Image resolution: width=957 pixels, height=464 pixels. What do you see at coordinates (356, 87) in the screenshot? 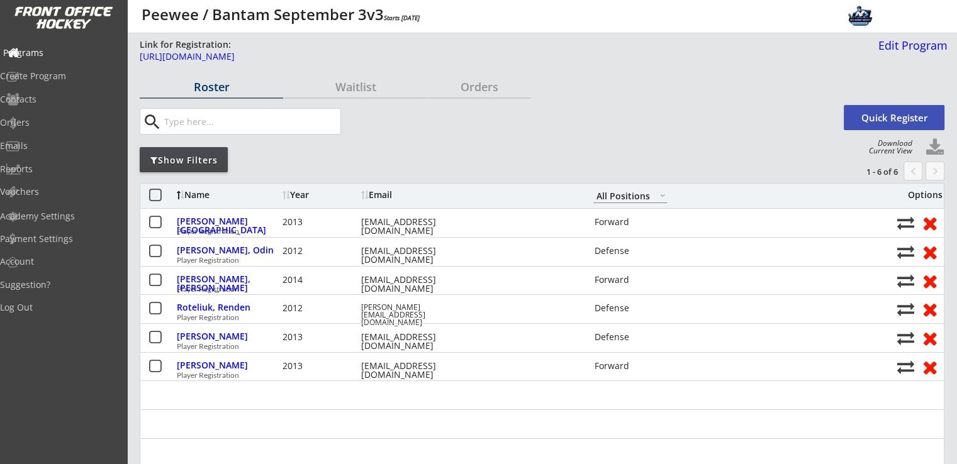
I see `div: Waitlist` at bounding box center [356, 87].